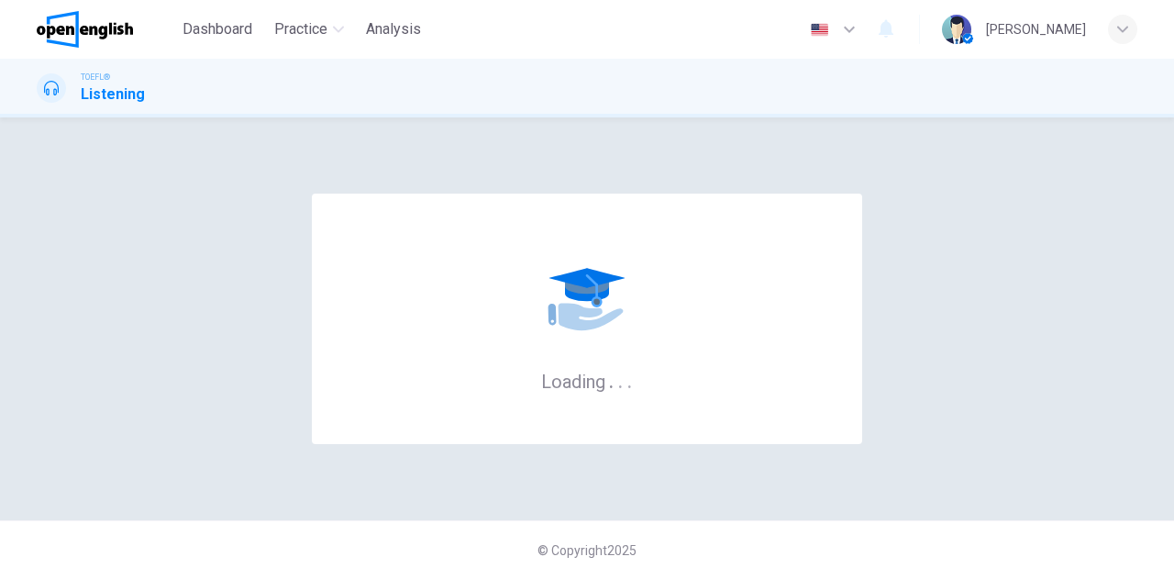  What do you see at coordinates (587, 381) in the screenshot?
I see `h6: Loading` at bounding box center [587, 381].